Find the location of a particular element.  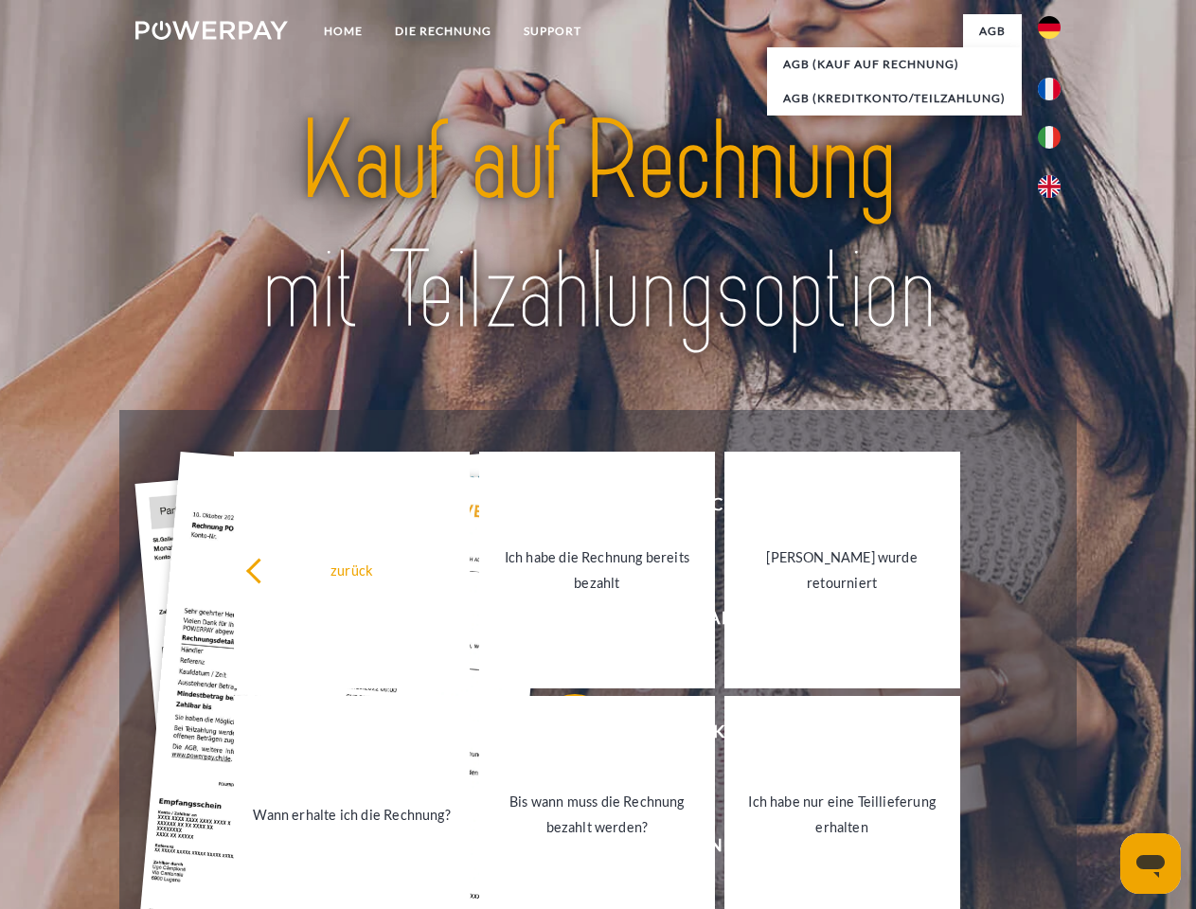

a: SUPPORT is located at coordinates (552, 31).